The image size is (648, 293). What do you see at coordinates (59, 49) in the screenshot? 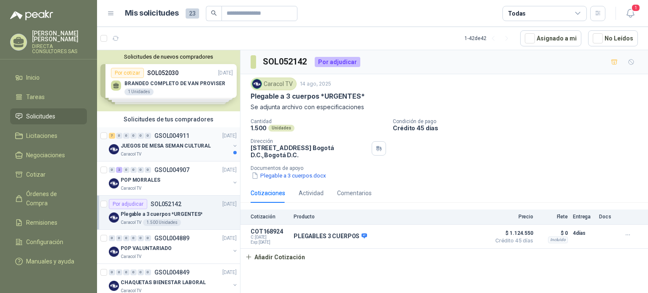
I see `p: DIRECTA CONSULTORES SAS` at bounding box center [59, 49].